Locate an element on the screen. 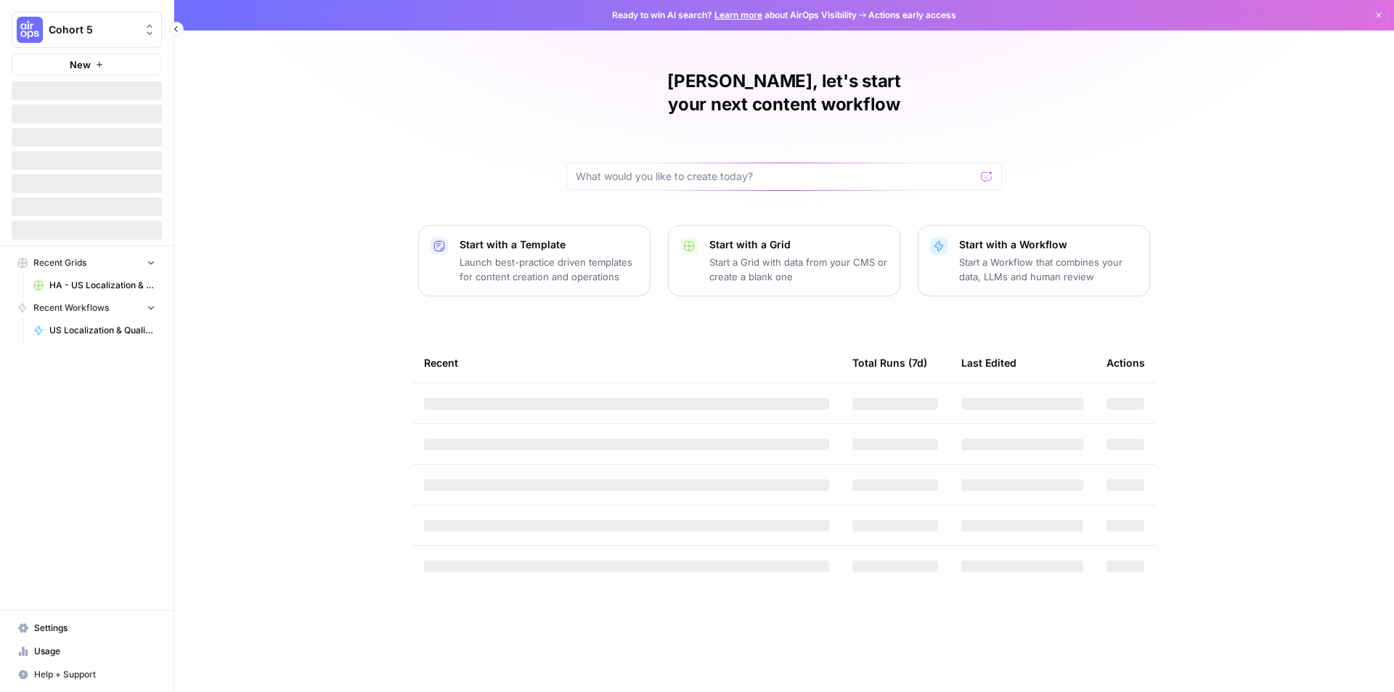 Image resolution: width=1394 pixels, height=692 pixels. p: Launch best-practice driven templates for content creation and operations is located at coordinates (549, 269).